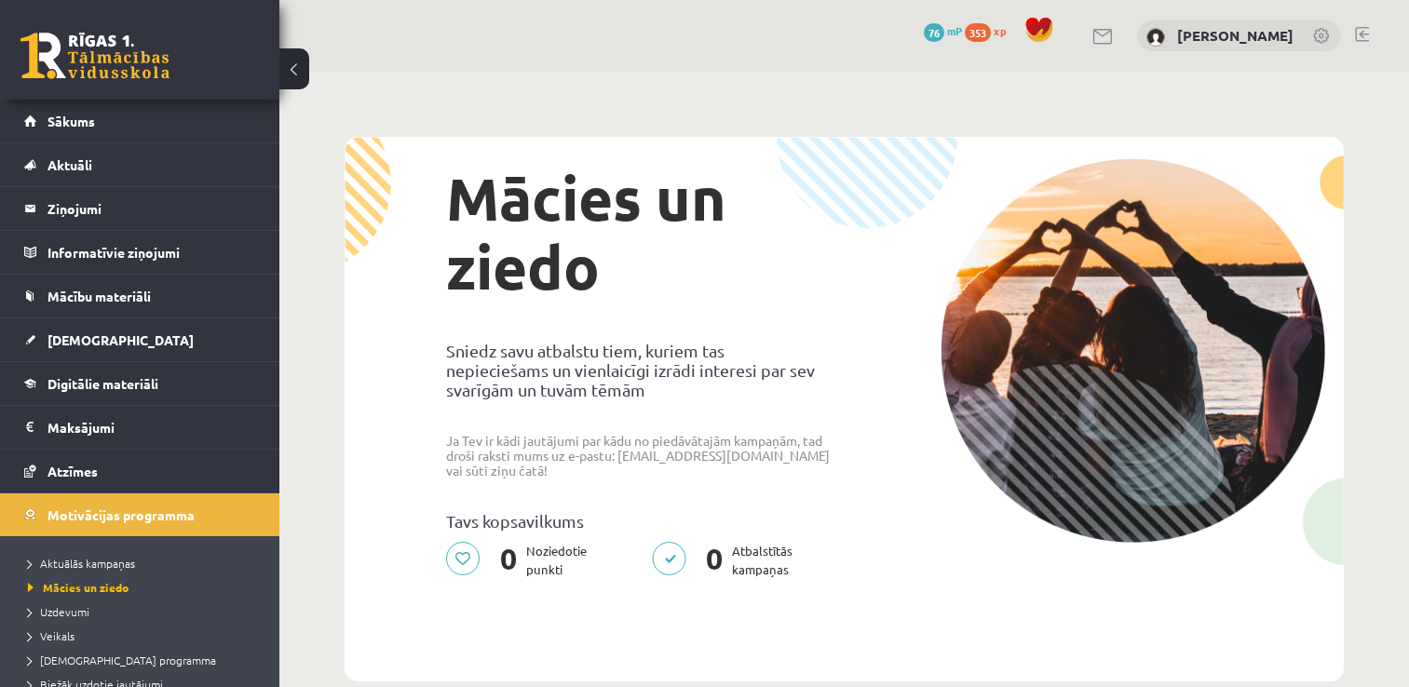 The width and height of the screenshot is (1409, 687). Describe the element at coordinates (638, 456) in the screenshot. I see `p: Ja Tev ir kādi jautājumi par kādu no piedāvātajām kampaņām, tad droši raksti mums uz e-pastu: [EM...` at that location.